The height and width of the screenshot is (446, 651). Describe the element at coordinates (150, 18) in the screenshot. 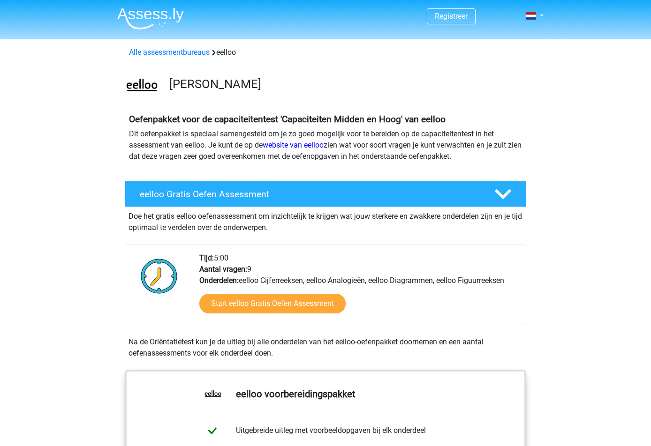

I see `img: Assessly` at that location.